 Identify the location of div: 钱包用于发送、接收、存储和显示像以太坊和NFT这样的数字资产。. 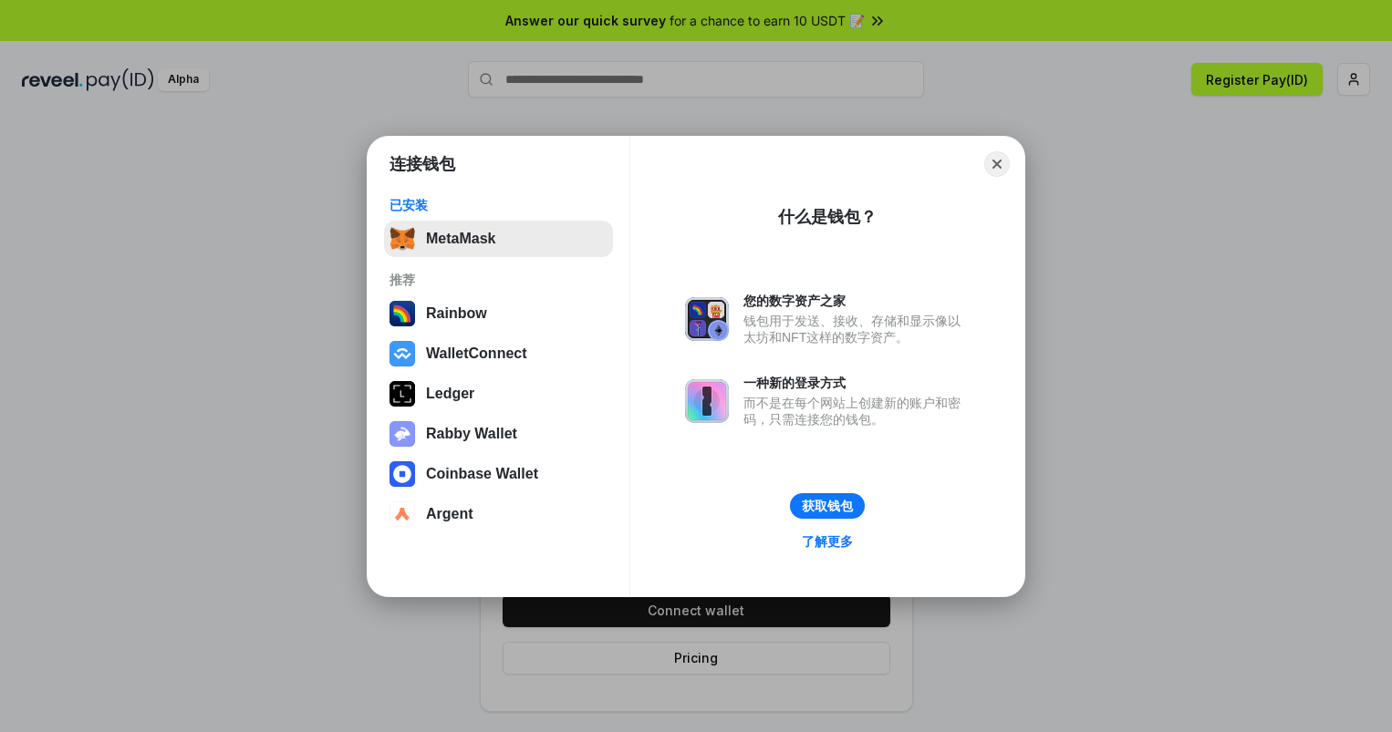
(856, 329).